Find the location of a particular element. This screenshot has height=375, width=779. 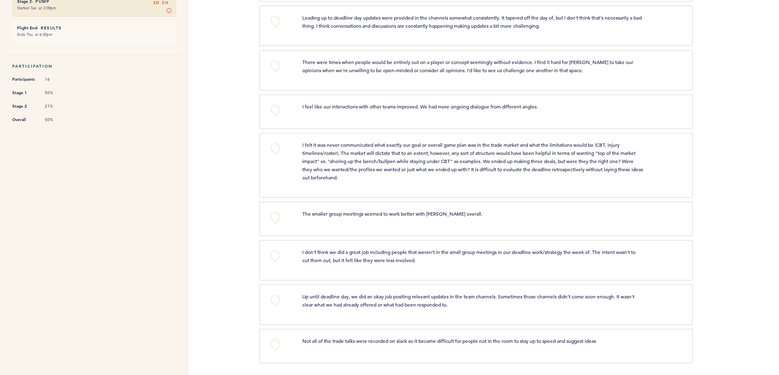

span: 21% is located at coordinates (57, 106).